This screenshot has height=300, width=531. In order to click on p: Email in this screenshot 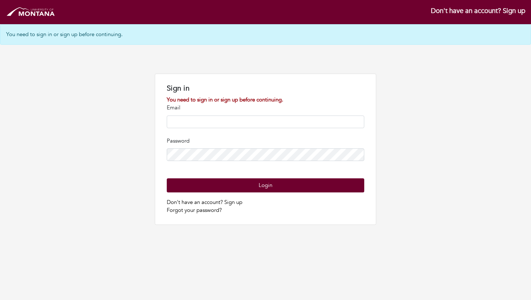, I will do `click(265, 108)`.